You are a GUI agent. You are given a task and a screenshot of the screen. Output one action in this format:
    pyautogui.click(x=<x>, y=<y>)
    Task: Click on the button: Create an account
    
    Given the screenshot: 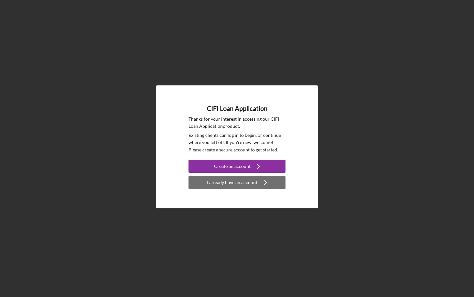 What is the action you would take?
    pyautogui.click(x=237, y=166)
    